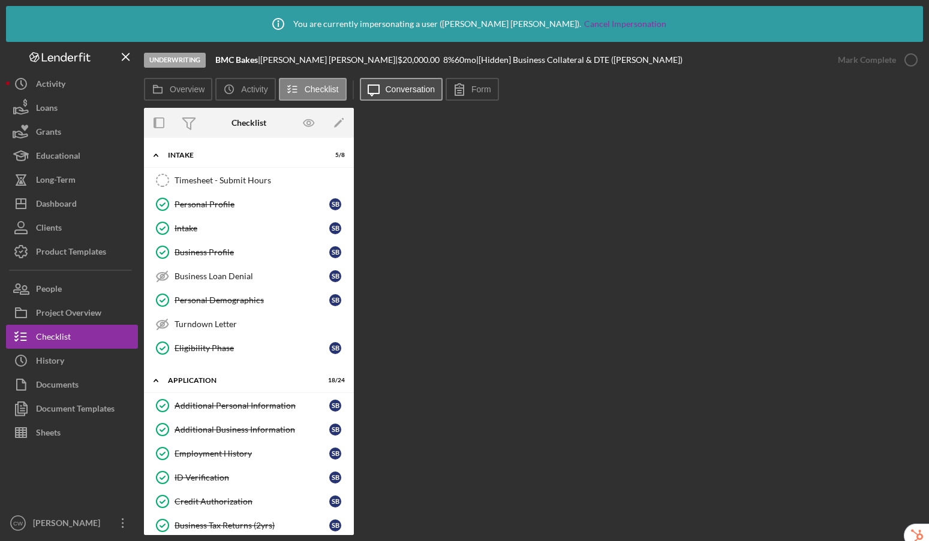 The image size is (929, 541). Describe the element at coordinates (72, 108) in the screenshot. I see `a: Loans` at that location.